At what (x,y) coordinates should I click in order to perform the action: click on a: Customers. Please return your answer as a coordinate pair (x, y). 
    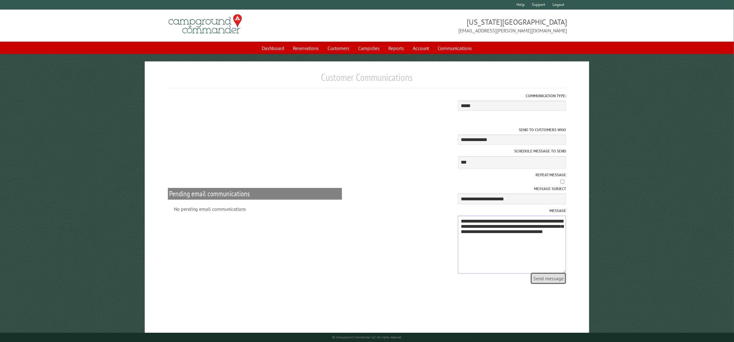
    Looking at the image, I should click on (338, 48).